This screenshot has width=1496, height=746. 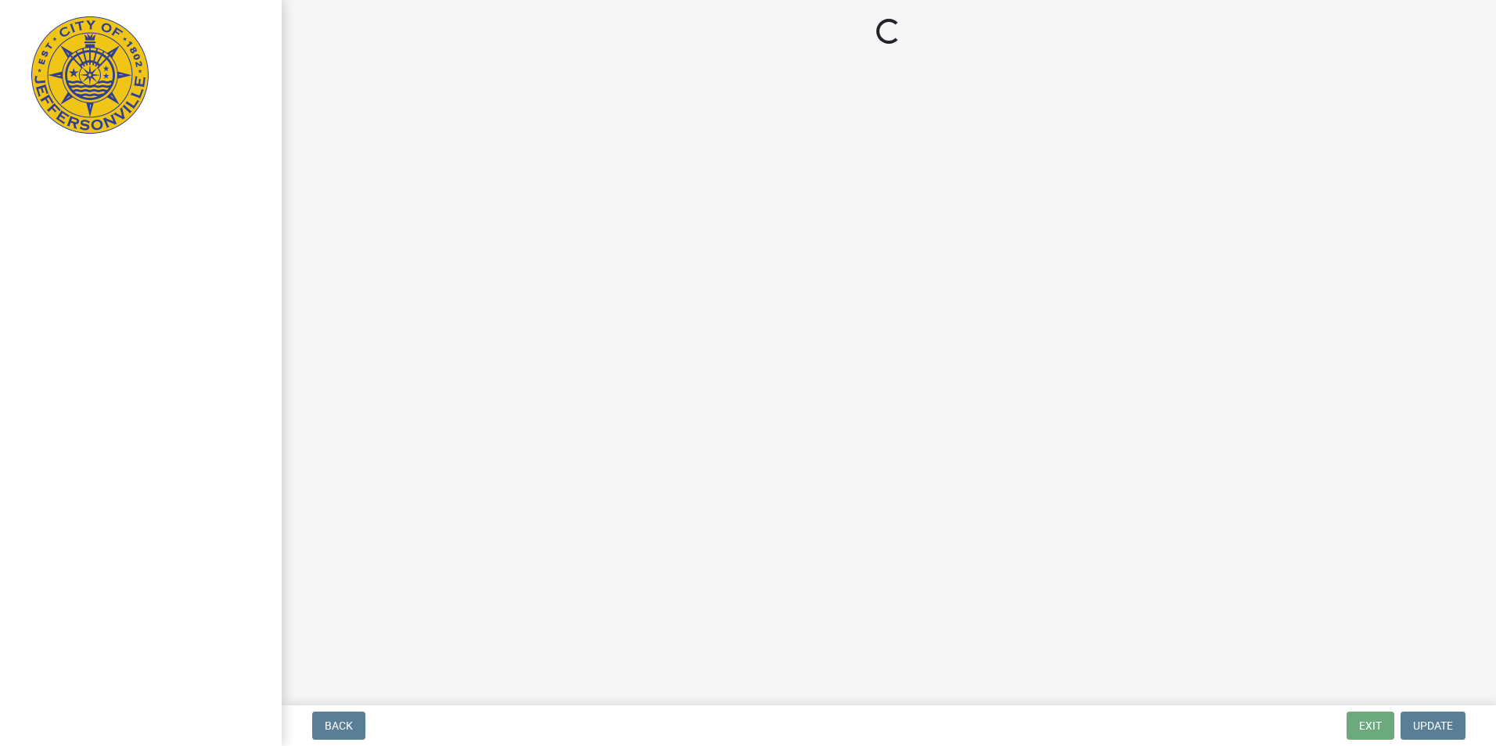 I want to click on span: Back, so click(x=339, y=726).